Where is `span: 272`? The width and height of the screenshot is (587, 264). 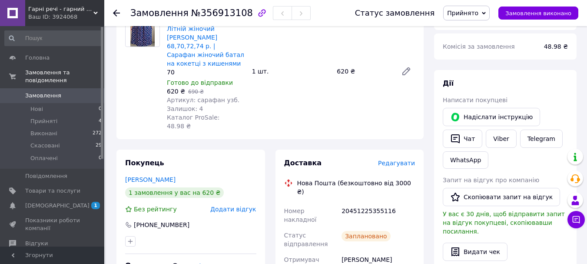
span: 272 is located at coordinates (97, 133).